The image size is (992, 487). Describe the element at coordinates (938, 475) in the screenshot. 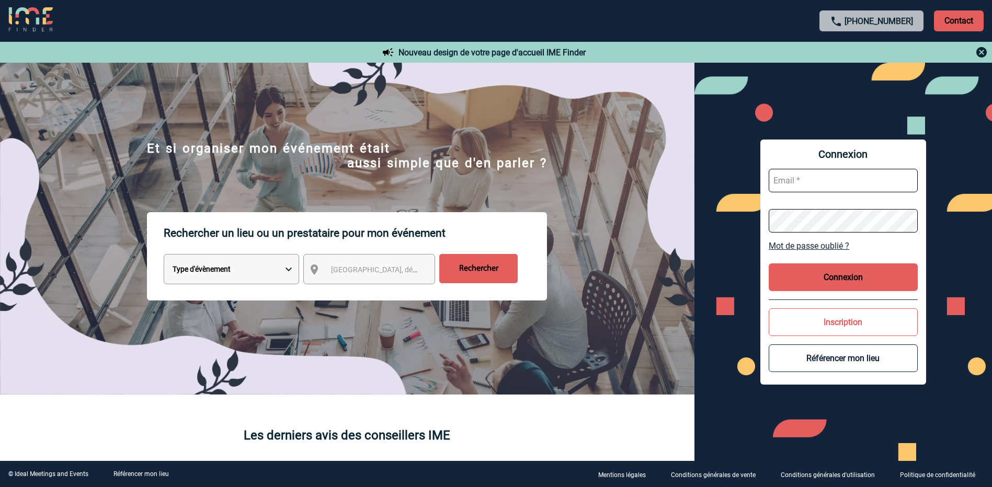

I see `p: Politique de confidentialité` at that location.